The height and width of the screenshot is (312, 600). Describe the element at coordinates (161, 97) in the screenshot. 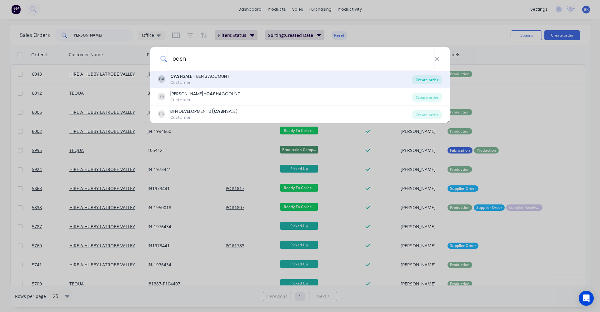

I see `div: EA` at that location.